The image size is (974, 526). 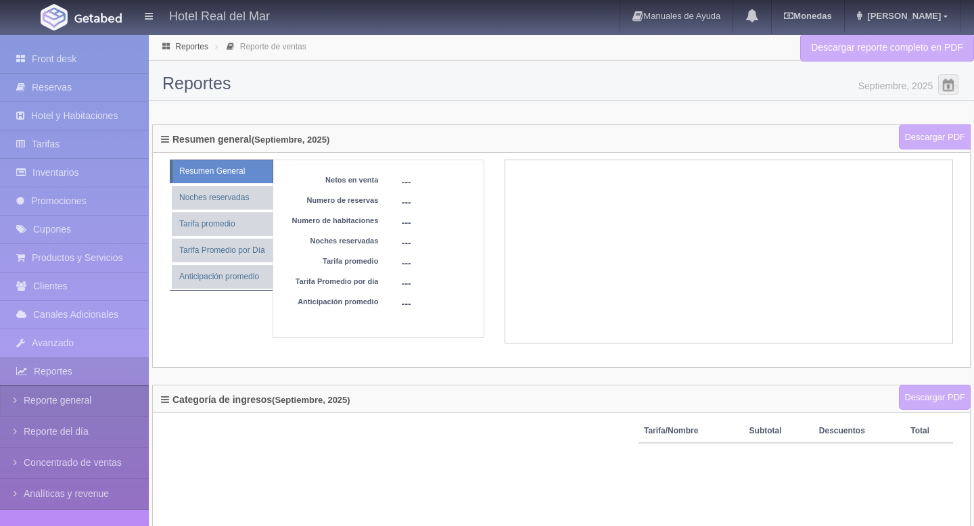 I want to click on a: Tarifa Promedio por Día, so click(x=222, y=250).